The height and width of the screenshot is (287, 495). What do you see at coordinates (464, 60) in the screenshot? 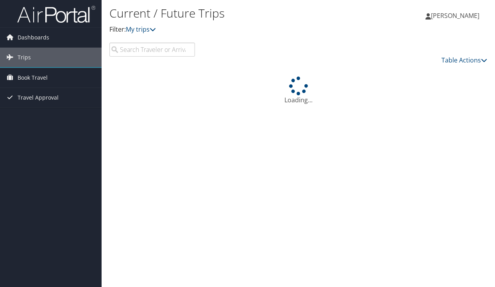
I see `a: Table Actions` at bounding box center [464, 60].